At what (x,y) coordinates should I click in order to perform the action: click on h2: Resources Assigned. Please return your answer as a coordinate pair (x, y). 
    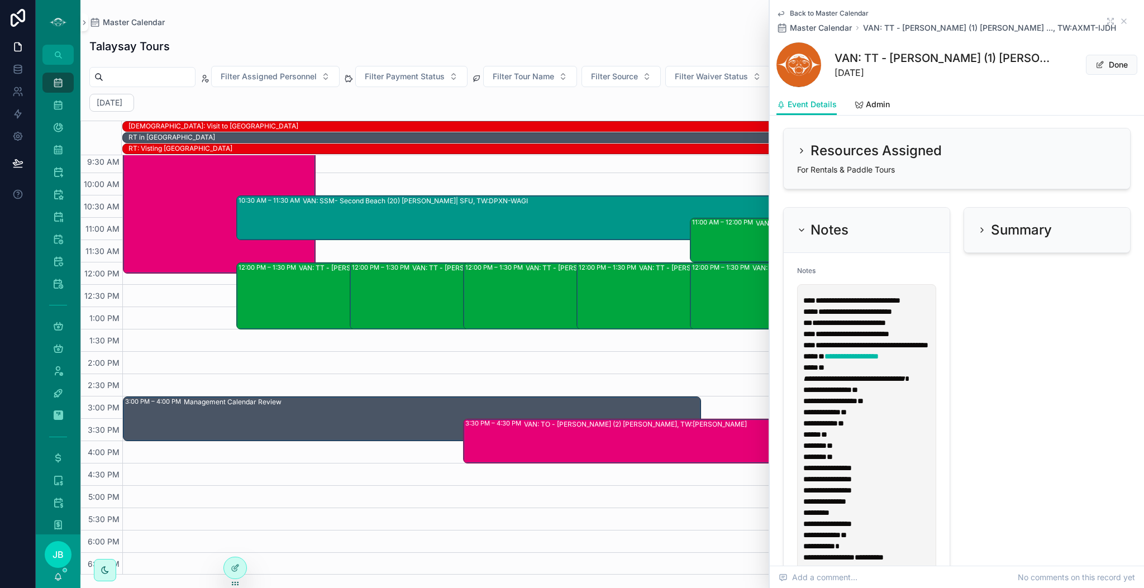
    Looking at the image, I should click on (876, 151).